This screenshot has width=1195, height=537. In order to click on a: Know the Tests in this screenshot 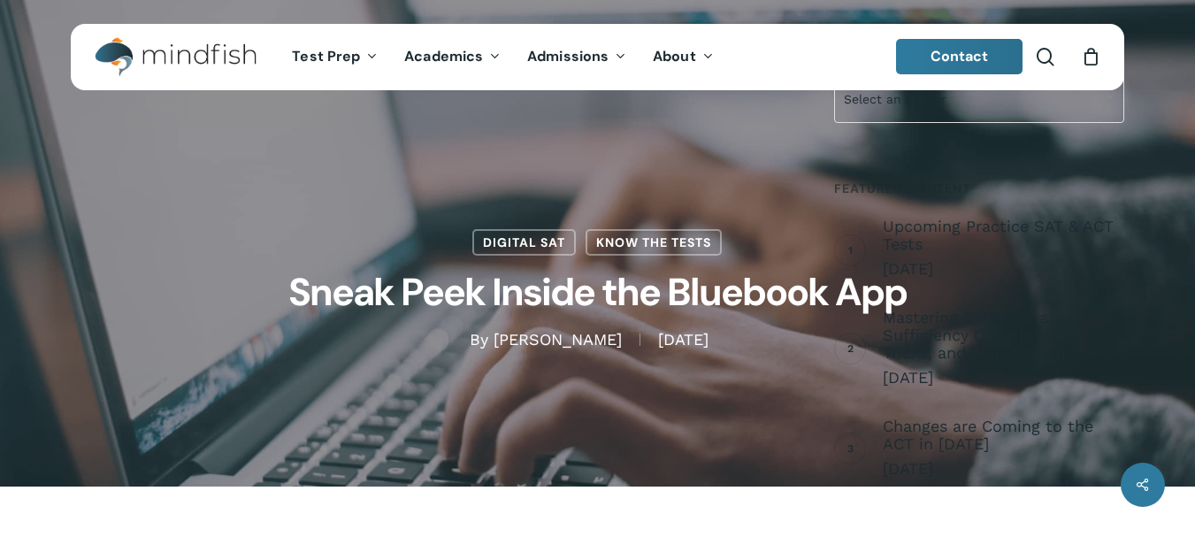, I will do `click(654, 242)`.